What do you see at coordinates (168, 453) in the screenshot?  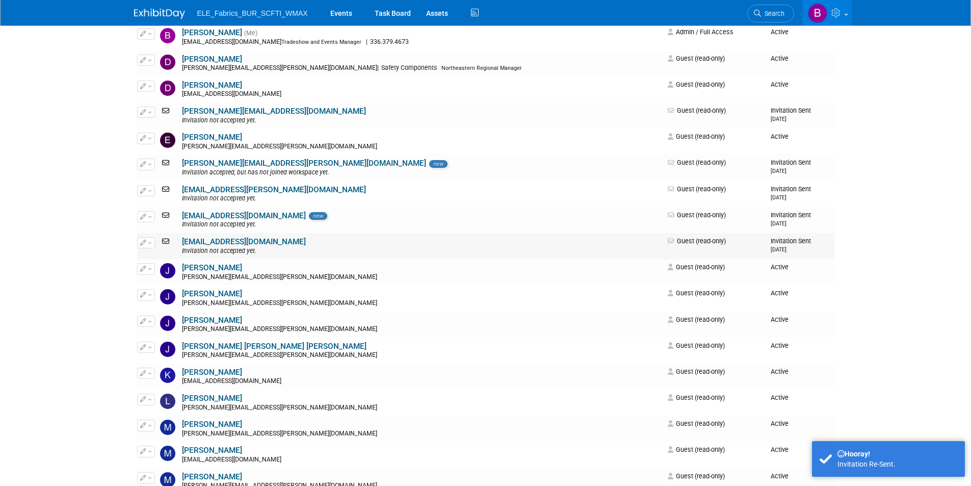 I see `img: Matt Rose` at bounding box center [168, 453].